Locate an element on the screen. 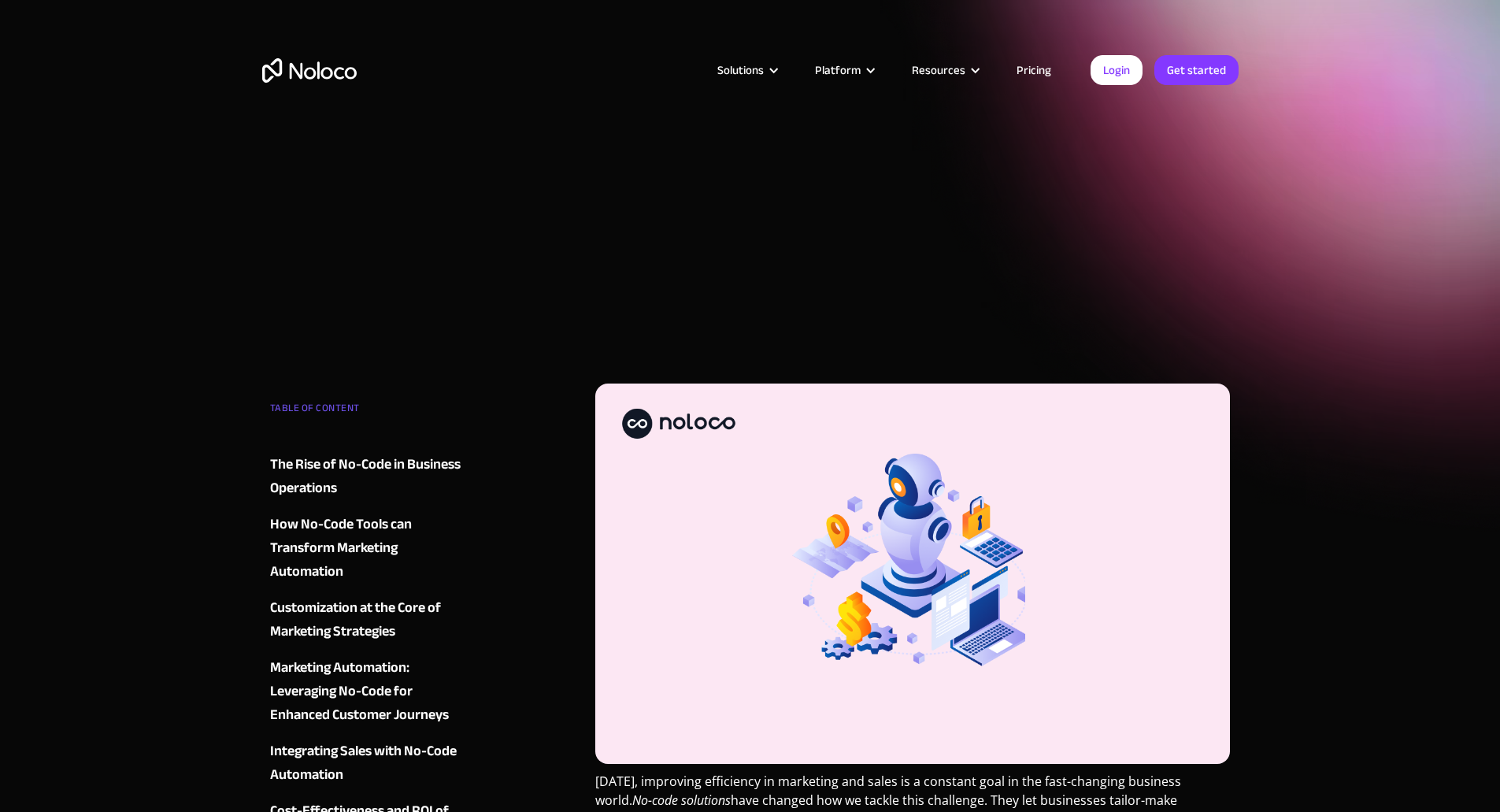 The width and height of the screenshot is (1500, 812). div: Marketing Automation: Leveraging No-Code for Enhanced Customer Journeys is located at coordinates (366, 692).